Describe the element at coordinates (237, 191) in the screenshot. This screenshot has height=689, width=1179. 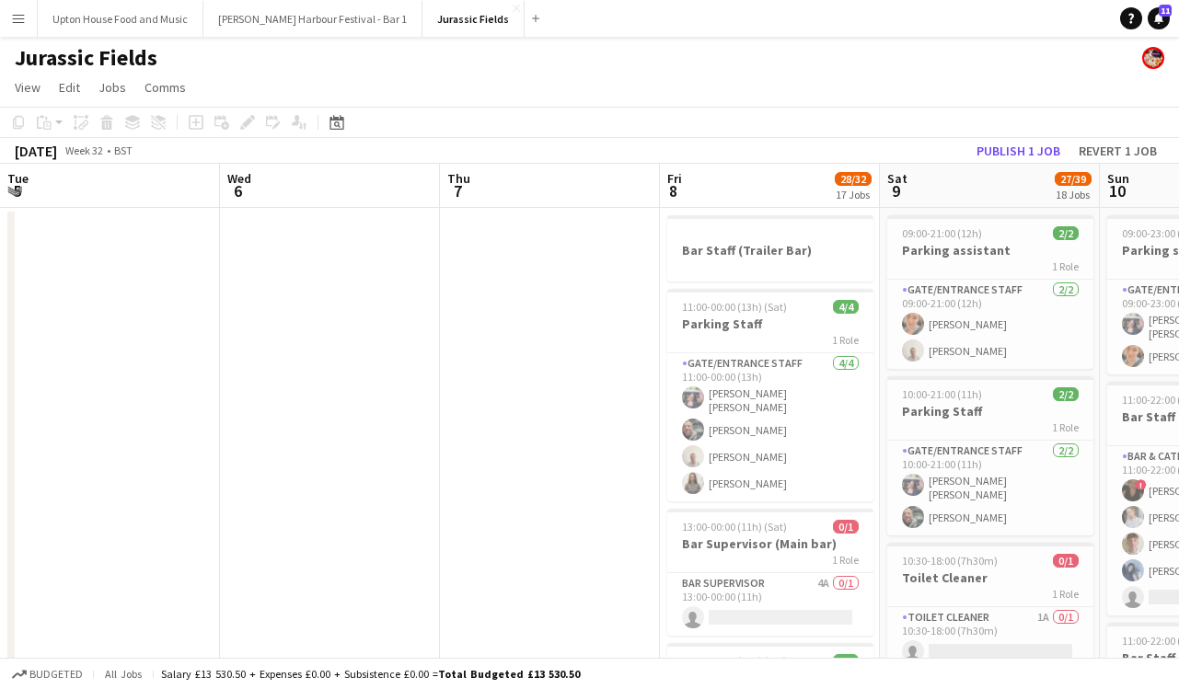
I see `span: 6` at that location.